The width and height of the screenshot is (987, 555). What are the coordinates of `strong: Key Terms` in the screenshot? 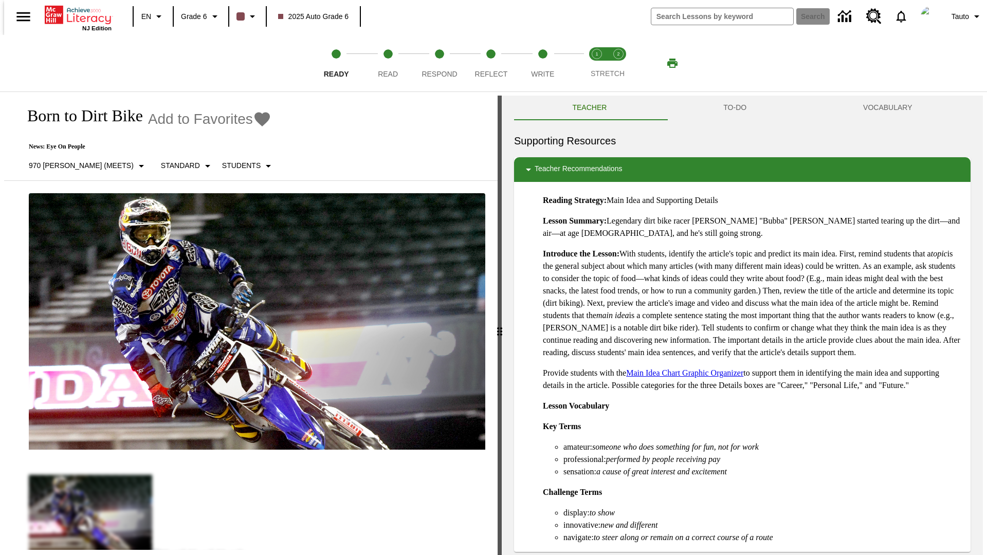 It's located at (562, 426).